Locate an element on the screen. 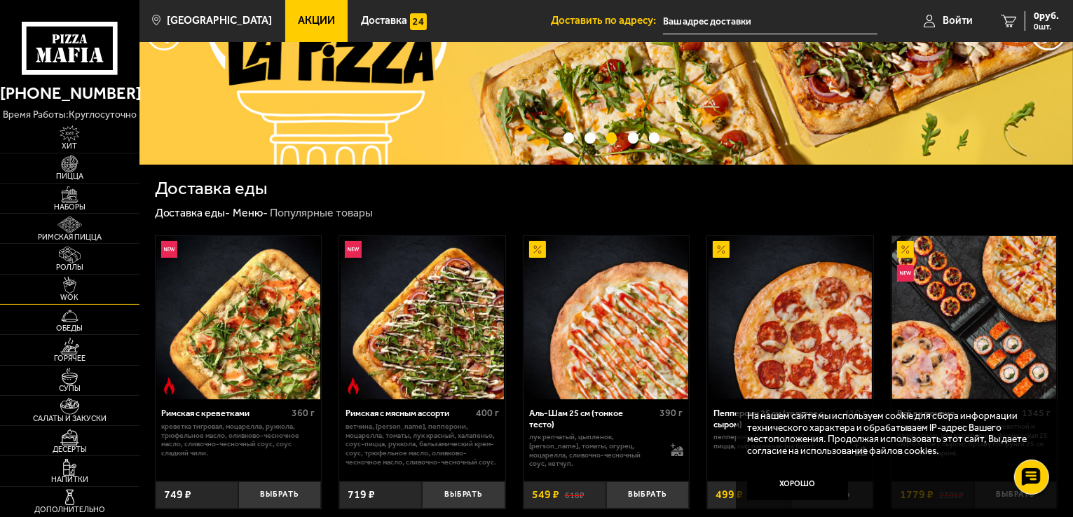 The width and height of the screenshot is (1073, 517). div: Римская с мясным ассорти is located at coordinates (409, 413).